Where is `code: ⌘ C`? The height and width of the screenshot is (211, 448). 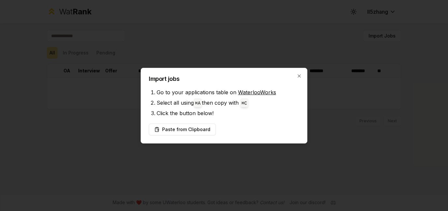 code: ⌘ C is located at coordinates (244, 103).